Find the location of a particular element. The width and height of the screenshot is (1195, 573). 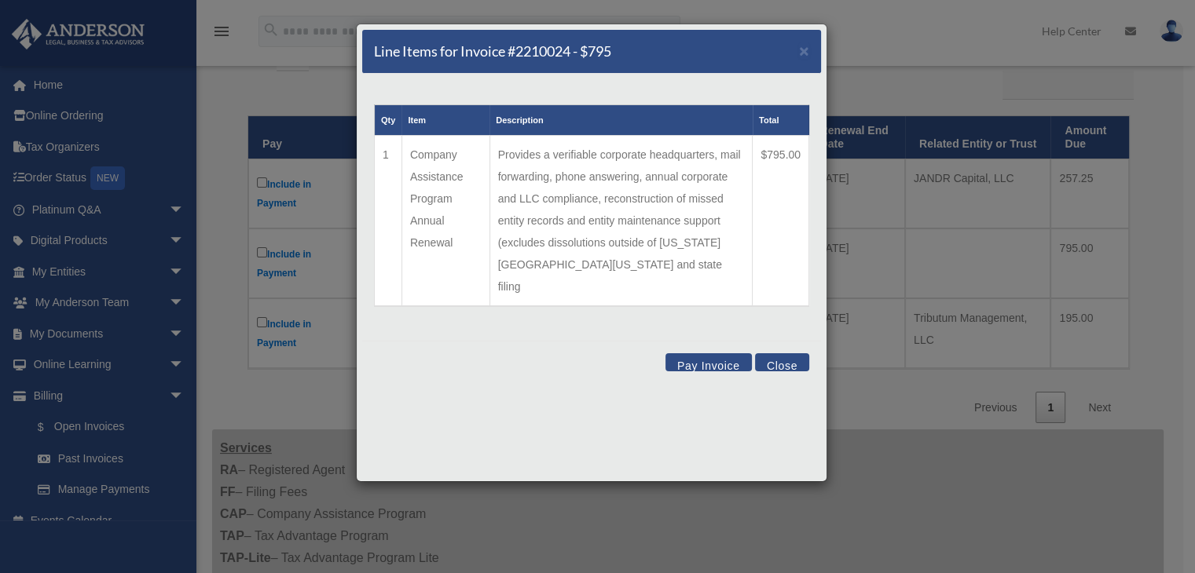

td: 1 is located at coordinates (388, 222).